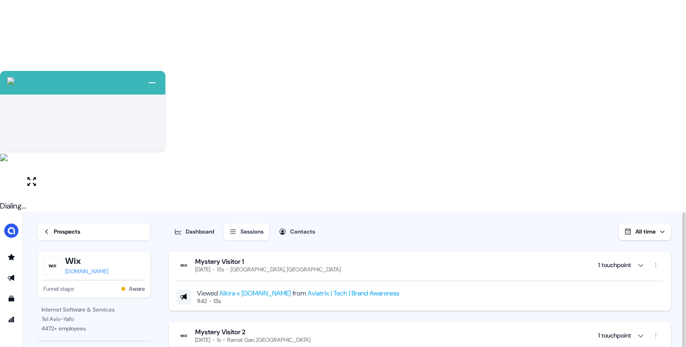 This screenshot has width=686, height=347. I want to click on a: Prospects, so click(94, 231).